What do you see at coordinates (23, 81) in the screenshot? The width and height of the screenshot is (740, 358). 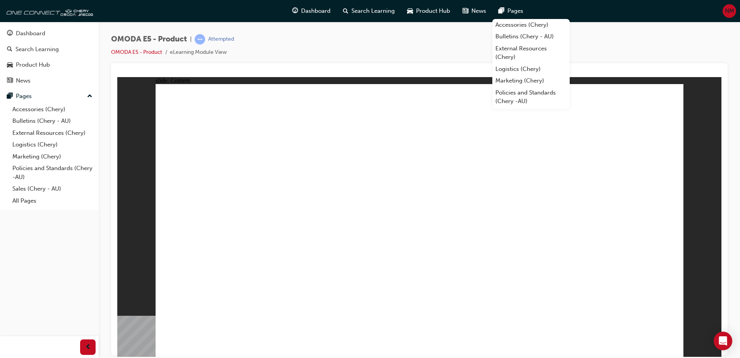 I see `div: News` at bounding box center [23, 81].